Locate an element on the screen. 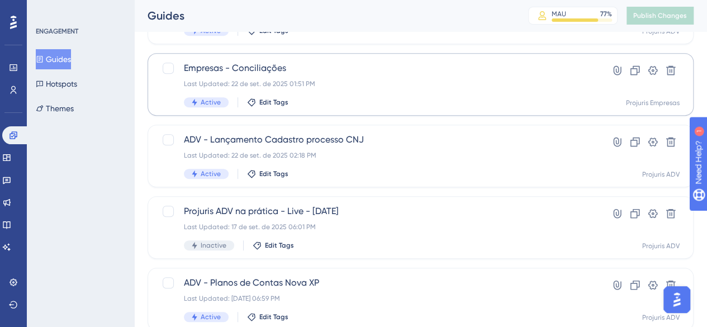 The width and height of the screenshot is (707, 327). img: launcher-image-alternative-text is located at coordinates (17, 17).